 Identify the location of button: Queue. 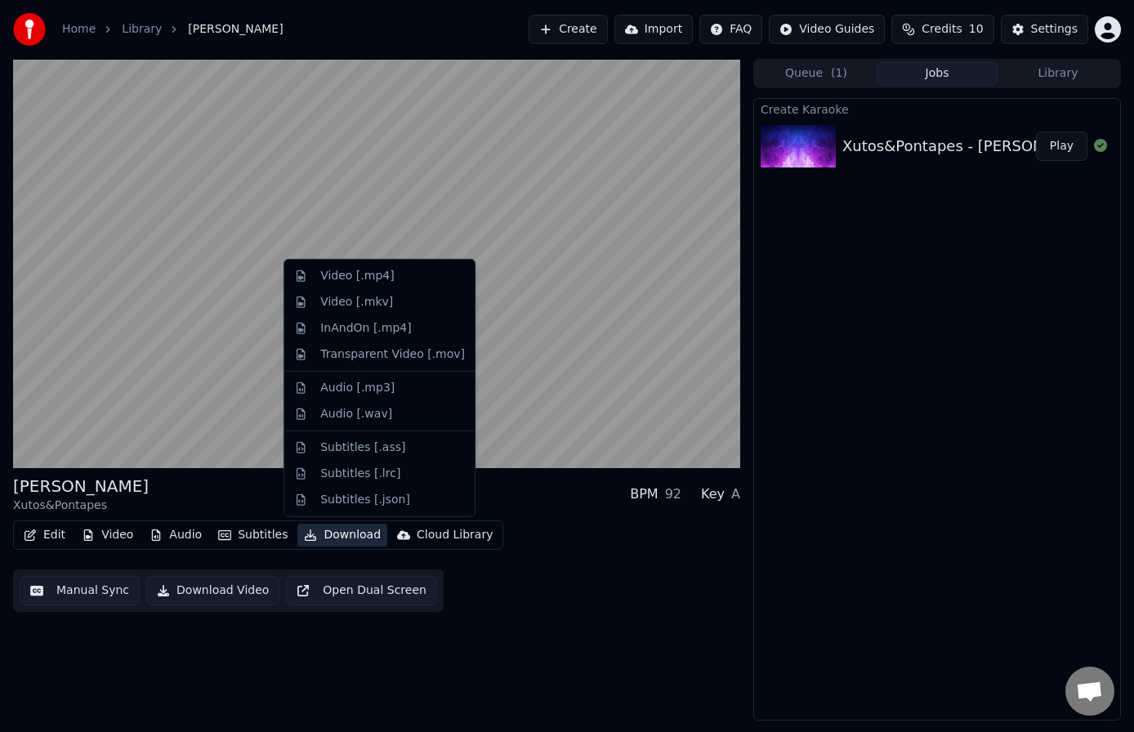
(816, 74).